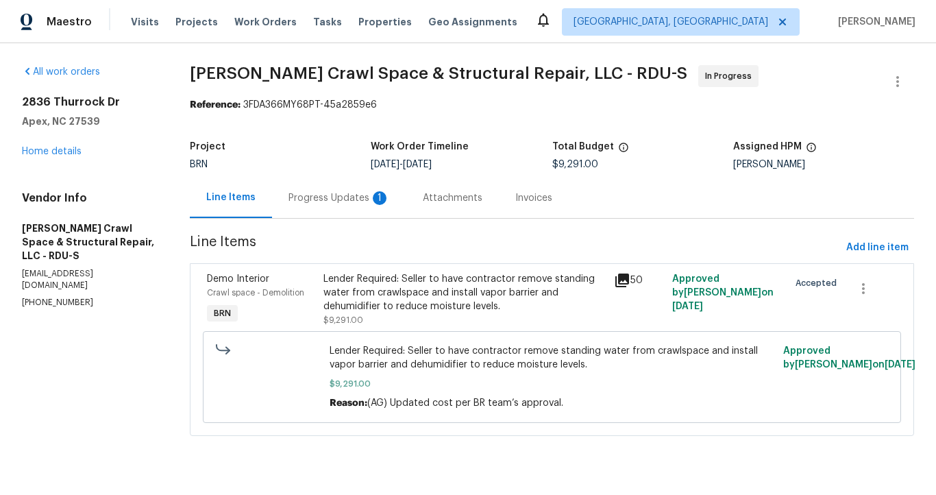  What do you see at coordinates (551, 105) in the screenshot?
I see `div: 3FDA366MY68PT-45a2859e6` at bounding box center [551, 105].